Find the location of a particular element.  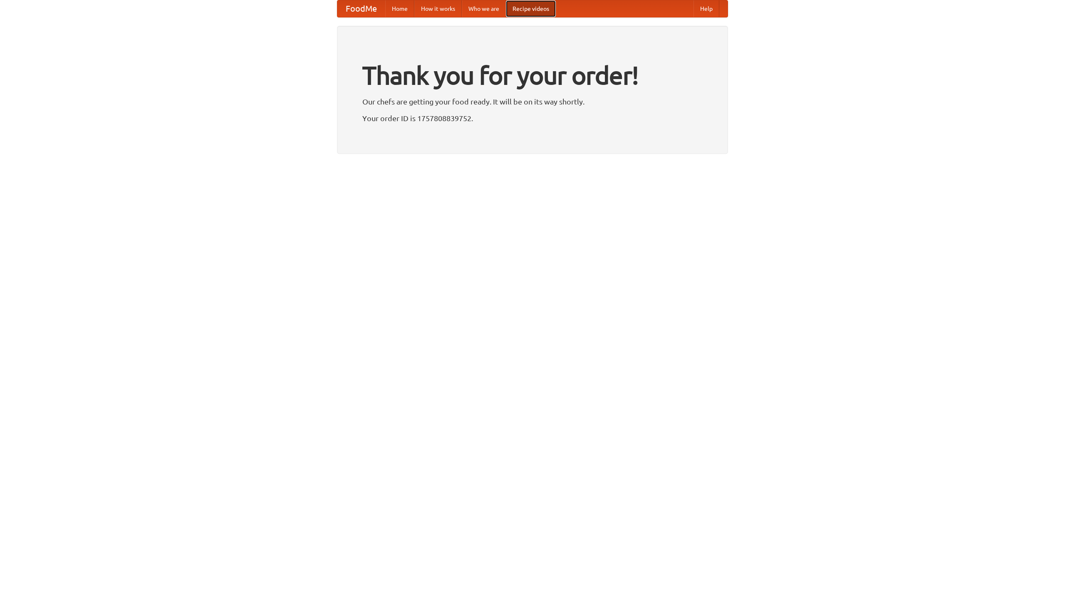

p: Your order ID is 1757808839752. is located at coordinates (532, 118).